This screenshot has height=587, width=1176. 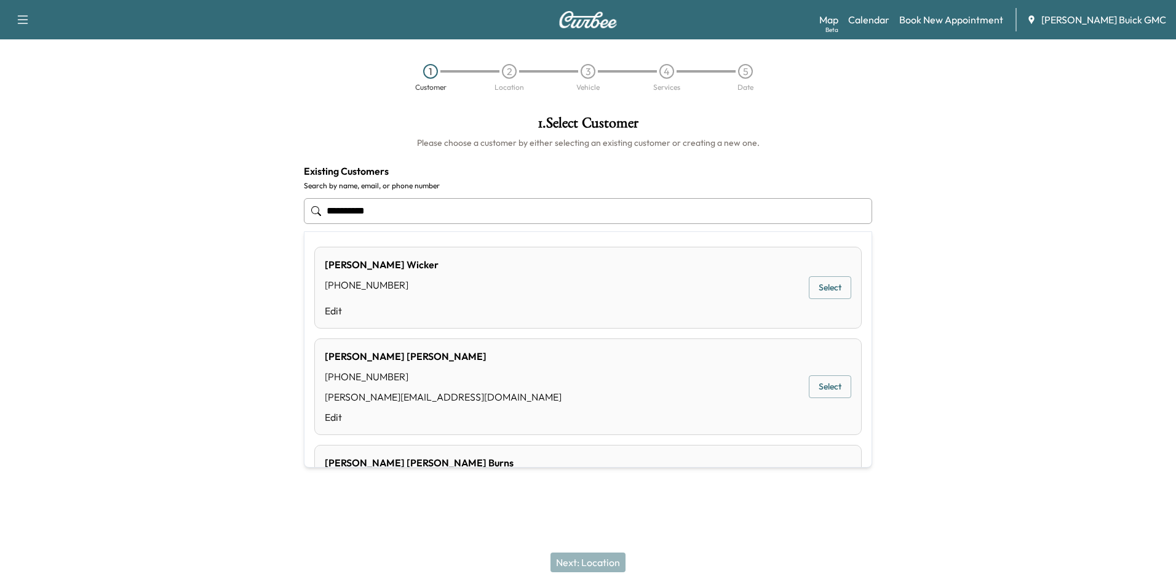 What do you see at coordinates (431, 87) in the screenshot?
I see `div: Customer` at bounding box center [431, 87].